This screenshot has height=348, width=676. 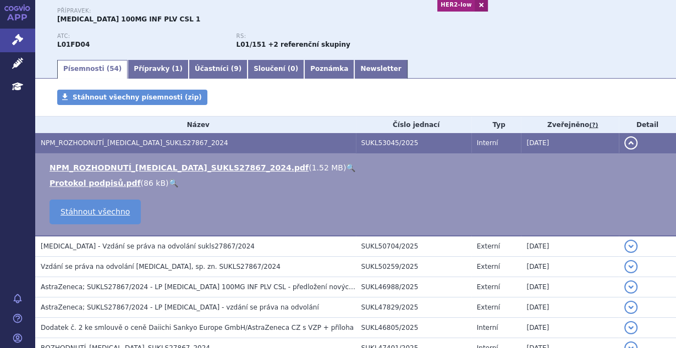 What do you see at coordinates (180, 307) in the screenshot?
I see `span: AstraZeneca; SUKLS27867/2024 - LP ENHERTU - vzdání se práva na odvolání` at bounding box center [180, 307].